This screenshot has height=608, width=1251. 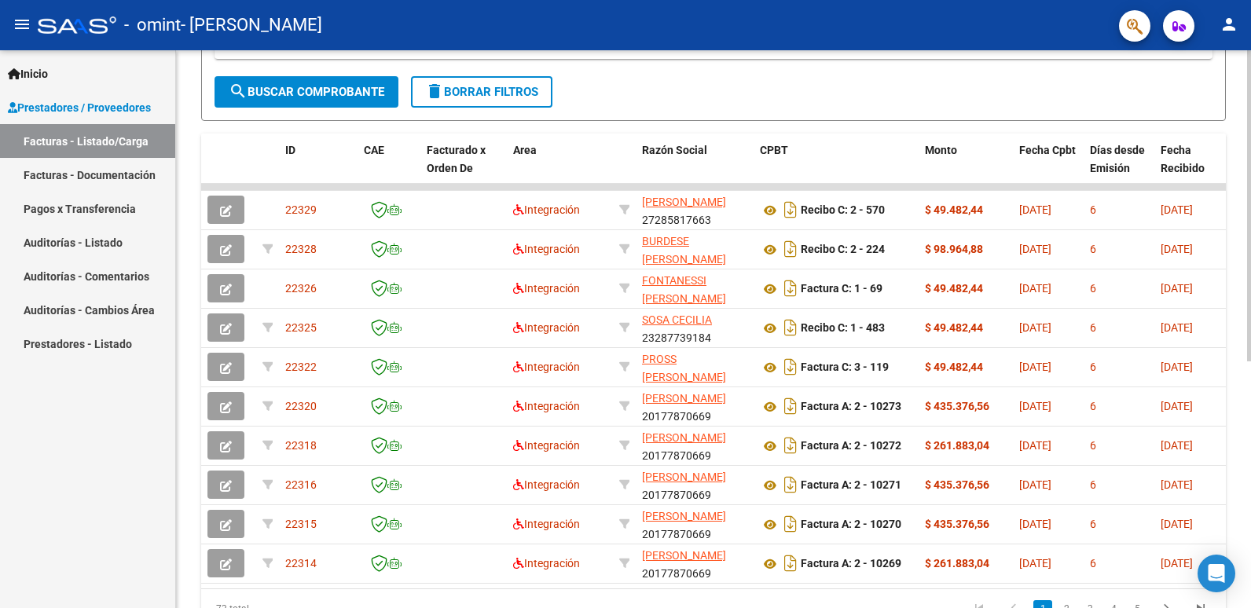 What do you see at coordinates (694, 168) in the screenshot?
I see `datatable-header-cell: Razón Social` at bounding box center [694, 168].